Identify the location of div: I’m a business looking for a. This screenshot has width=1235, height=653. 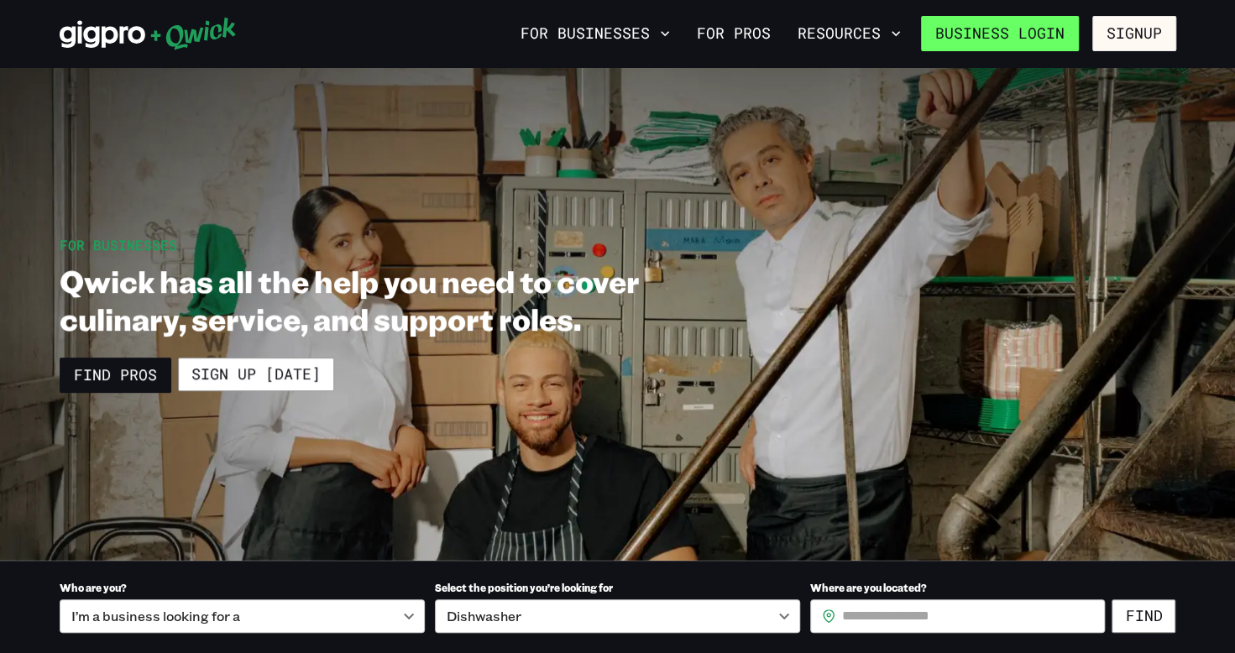
(242, 616).